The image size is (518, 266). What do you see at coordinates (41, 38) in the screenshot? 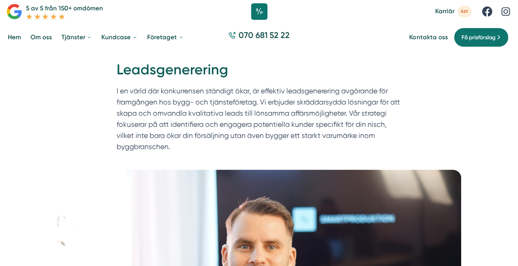
I see `a: Om oss` at bounding box center [41, 38].